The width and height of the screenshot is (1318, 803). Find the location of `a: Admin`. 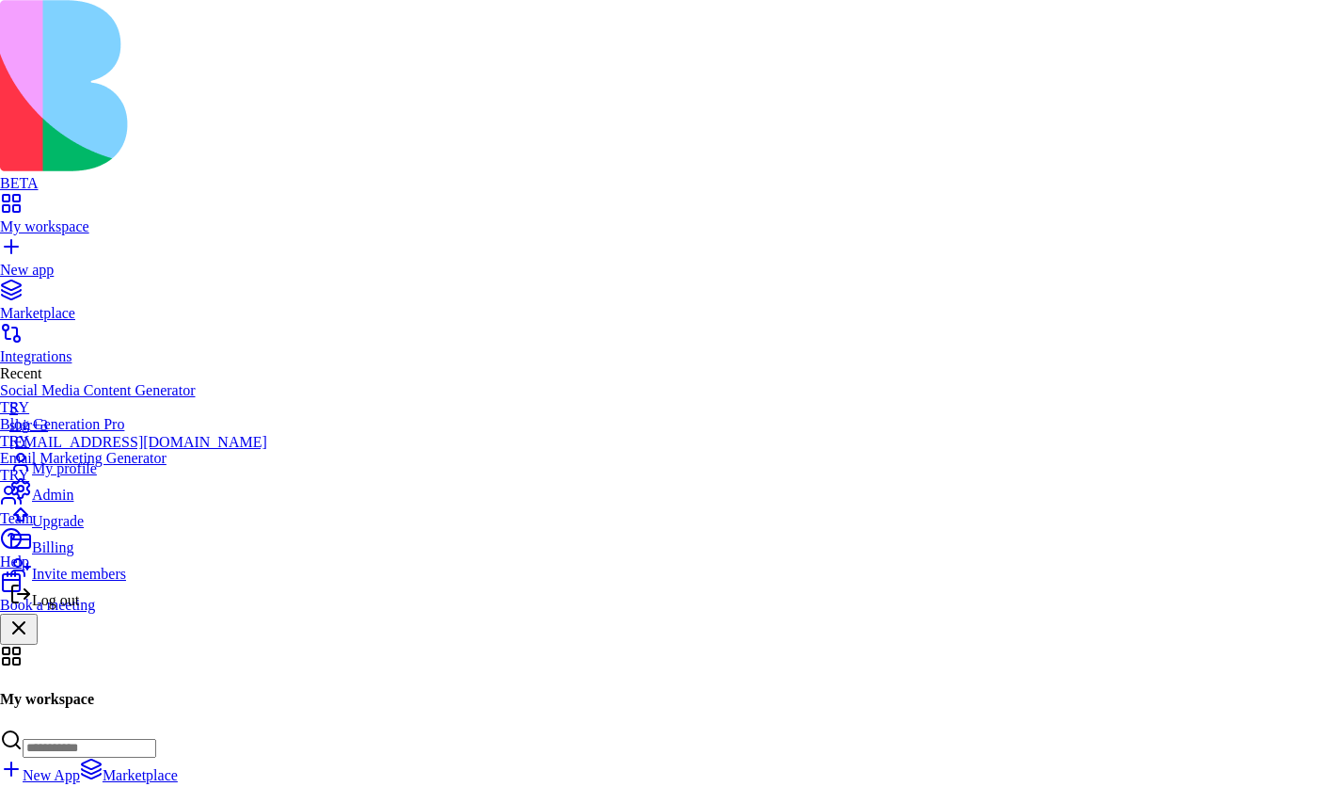

a: Admin is located at coordinates (138, 490).